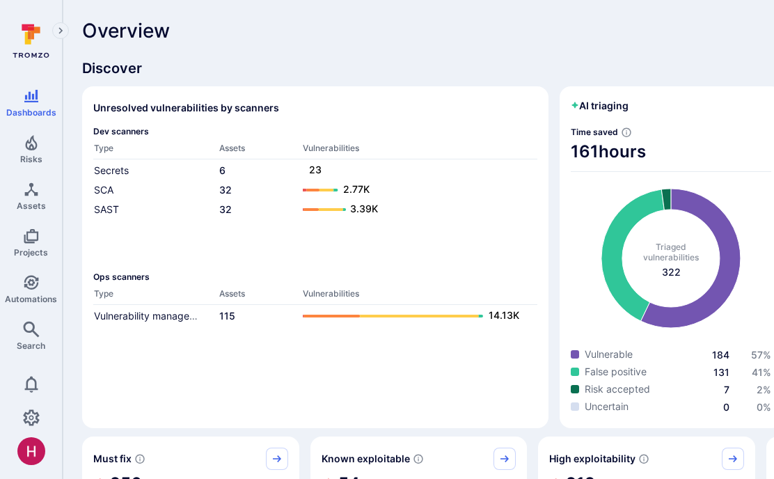  Describe the element at coordinates (606, 406) in the screenshot. I see `span: Uncertain` at that location.